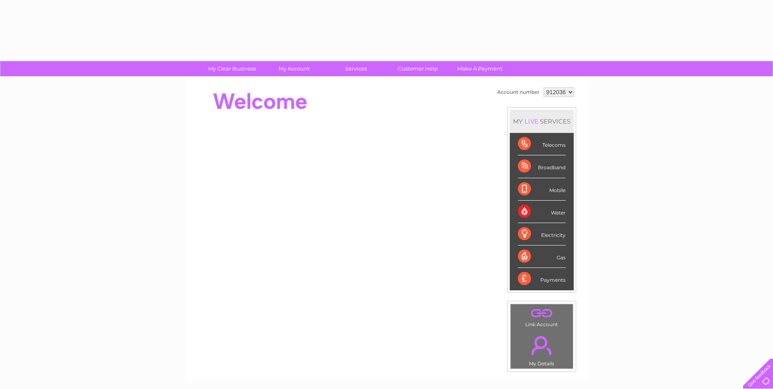 Image resolution: width=773 pixels, height=389 pixels. I want to click on td: Account number, so click(518, 92).